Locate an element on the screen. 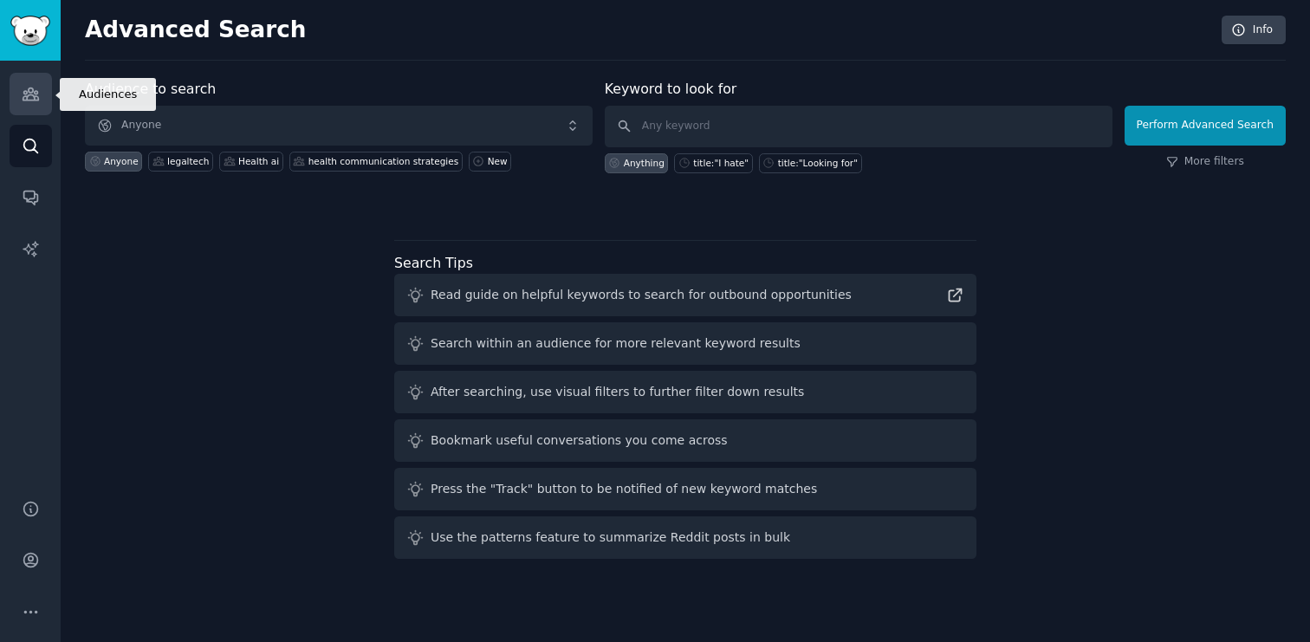 The height and width of the screenshot is (642, 1310). a: Info is located at coordinates (1253, 30).